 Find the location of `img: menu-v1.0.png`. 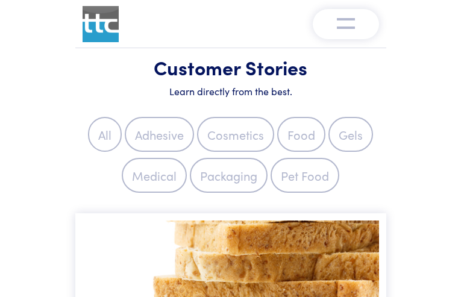

img: menu-v1.0.png is located at coordinates (346, 22).